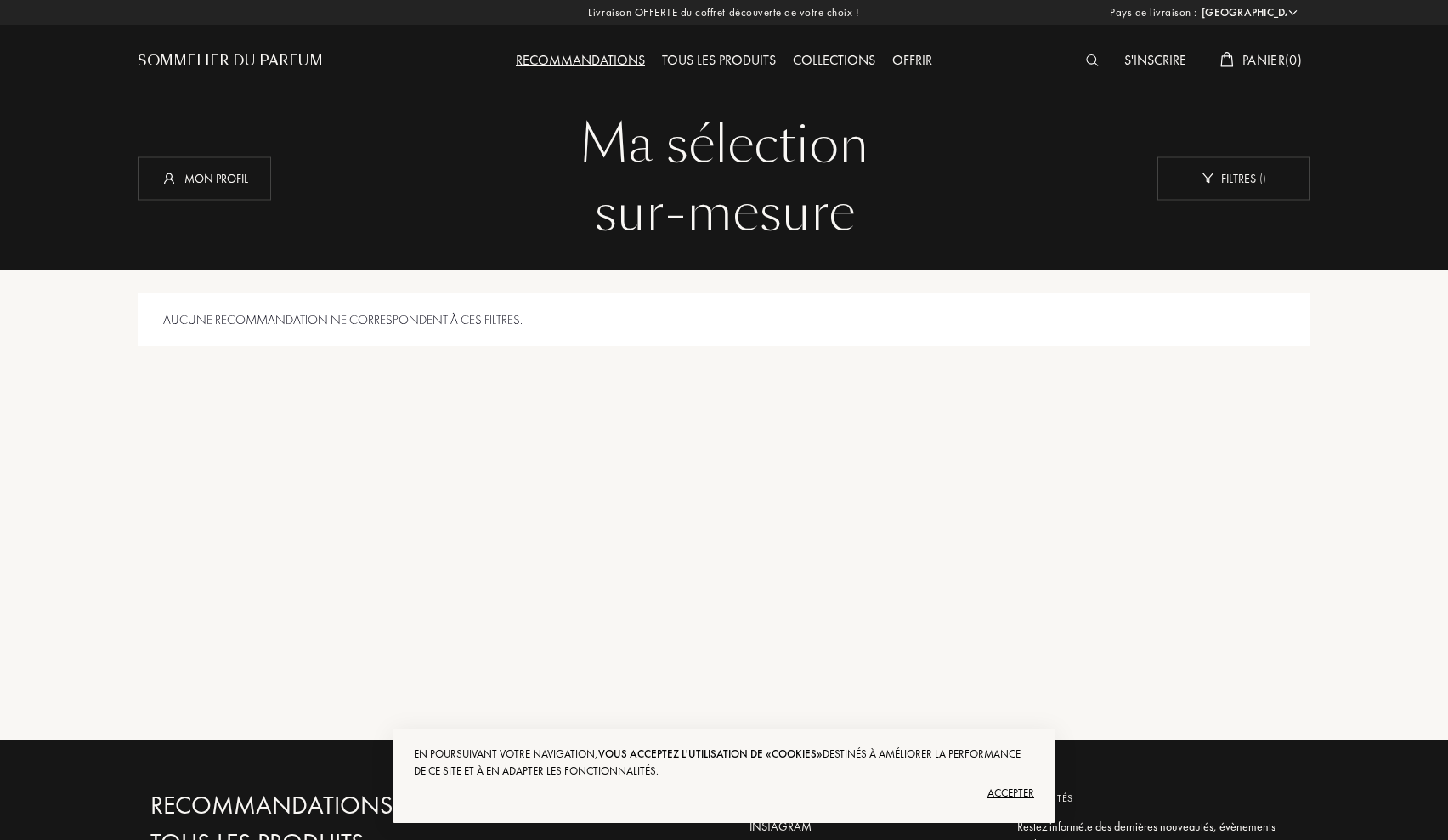 This screenshot has width=1448, height=840. What do you see at coordinates (1234, 178) in the screenshot?
I see `div: Filtres` at bounding box center [1234, 178].